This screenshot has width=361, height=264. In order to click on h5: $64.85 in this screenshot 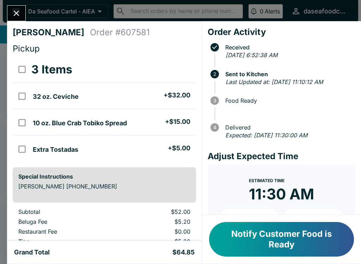, I will do `click(183, 252)`.